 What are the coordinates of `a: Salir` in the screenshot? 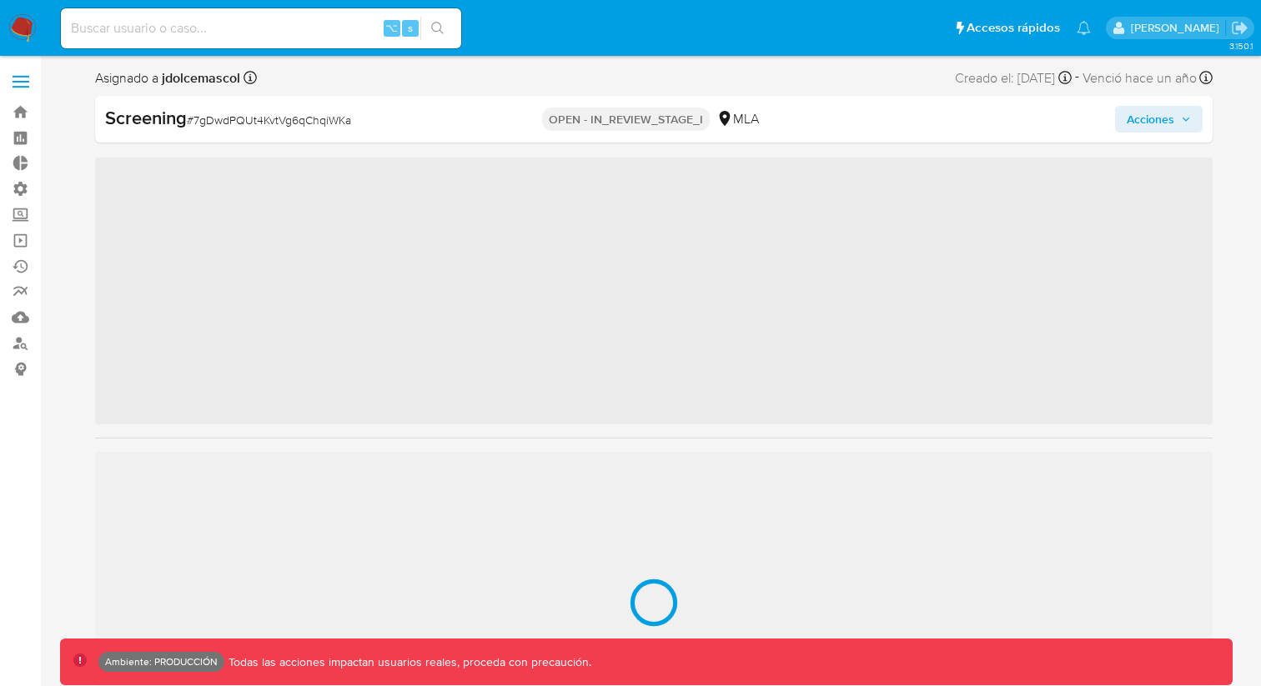 It's located at (1239, 28).